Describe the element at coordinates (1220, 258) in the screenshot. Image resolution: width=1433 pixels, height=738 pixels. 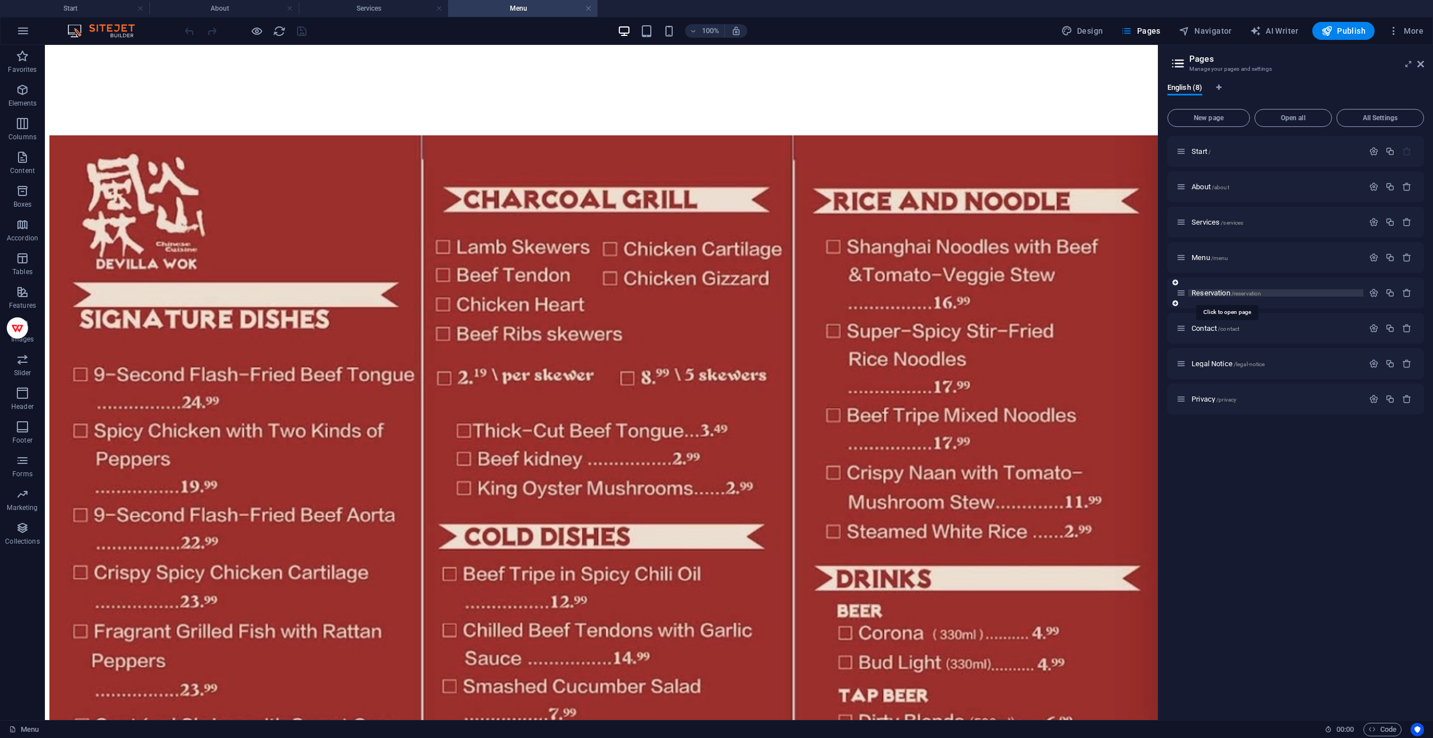
I see `span: /menu` at that location.